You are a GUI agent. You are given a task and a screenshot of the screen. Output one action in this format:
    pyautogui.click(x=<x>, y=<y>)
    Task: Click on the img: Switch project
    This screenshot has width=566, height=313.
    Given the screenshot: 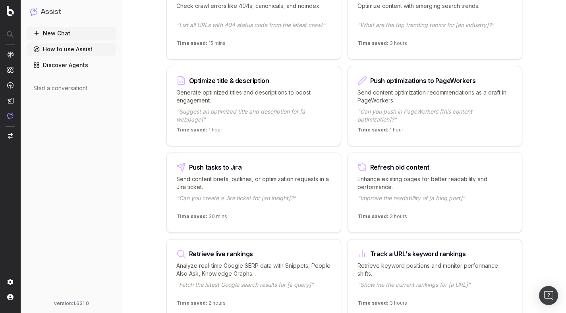 What is the action you would take?
    pyautogui.click(x=10, y=136)
    